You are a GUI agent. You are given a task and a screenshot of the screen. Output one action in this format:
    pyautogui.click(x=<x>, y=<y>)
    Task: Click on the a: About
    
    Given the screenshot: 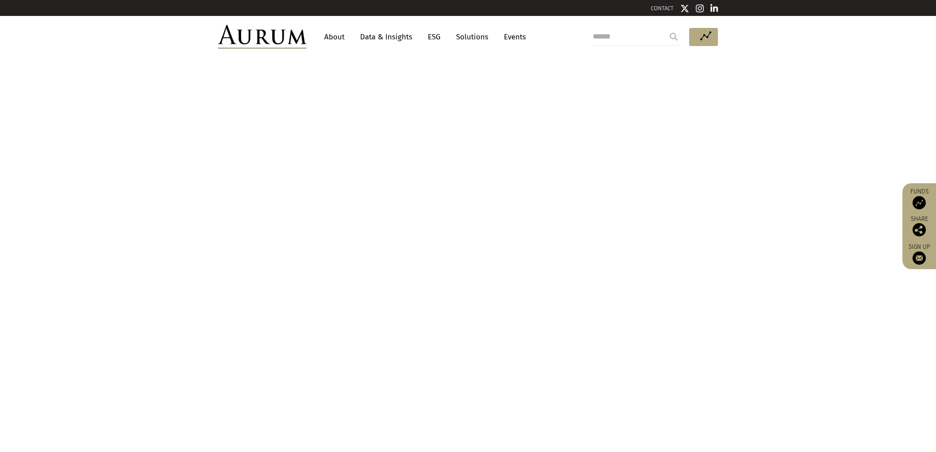 What is the action you would take?
    pyautogui.click(x=335, y=37)
    